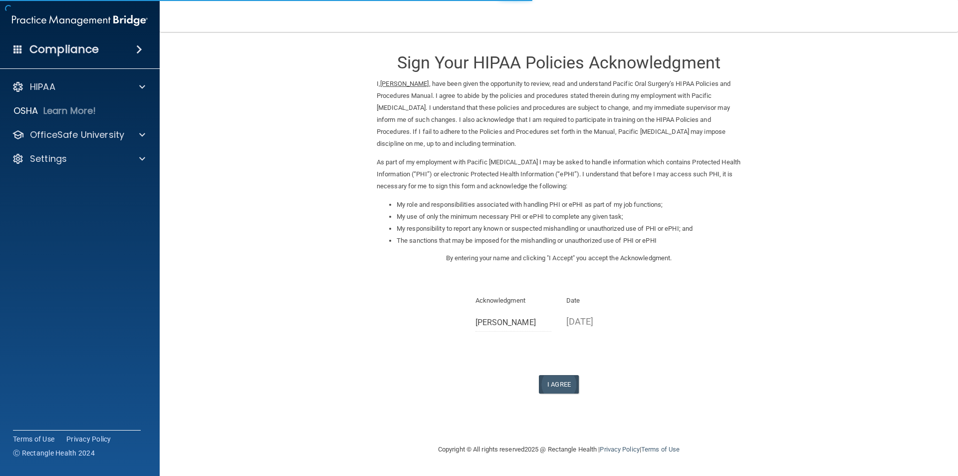 The height and width of the screenshot is (476, 958). What do you see at coordinates (26, 111) in the screenshot?
I see `p: OSHA` at bounding box center [26, 111].